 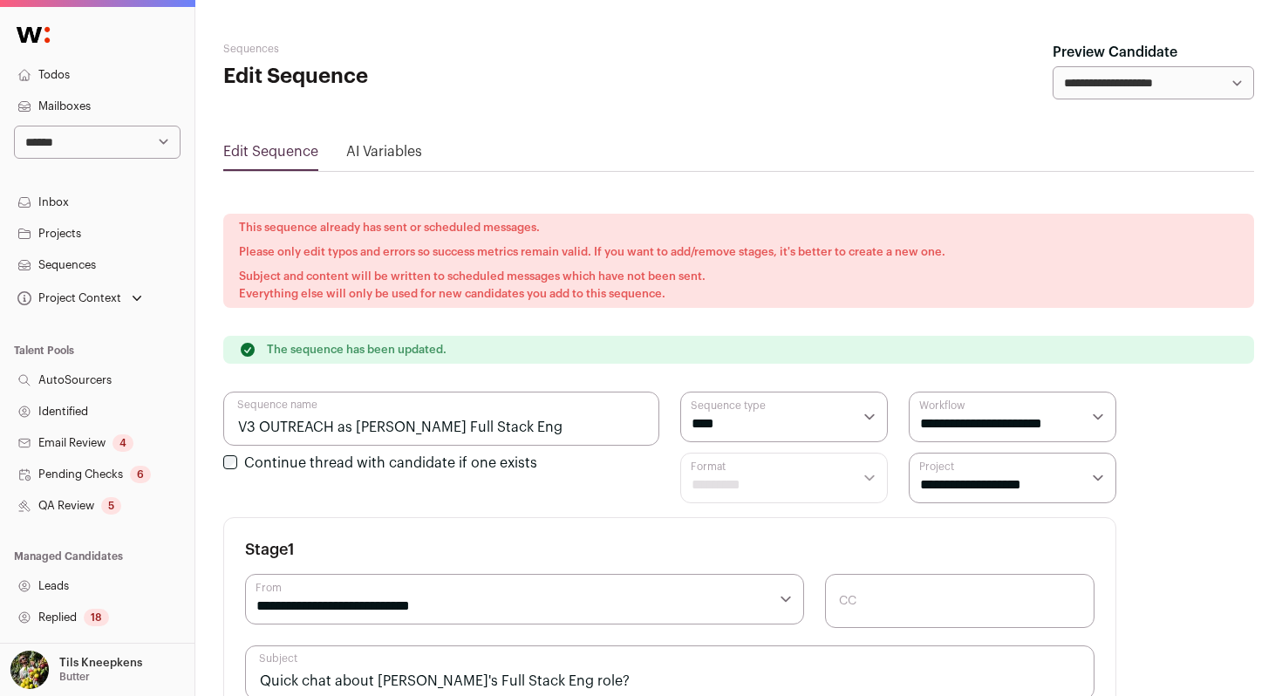 I want to click on p: The sequence has been updated., so click(x=357, y=350).